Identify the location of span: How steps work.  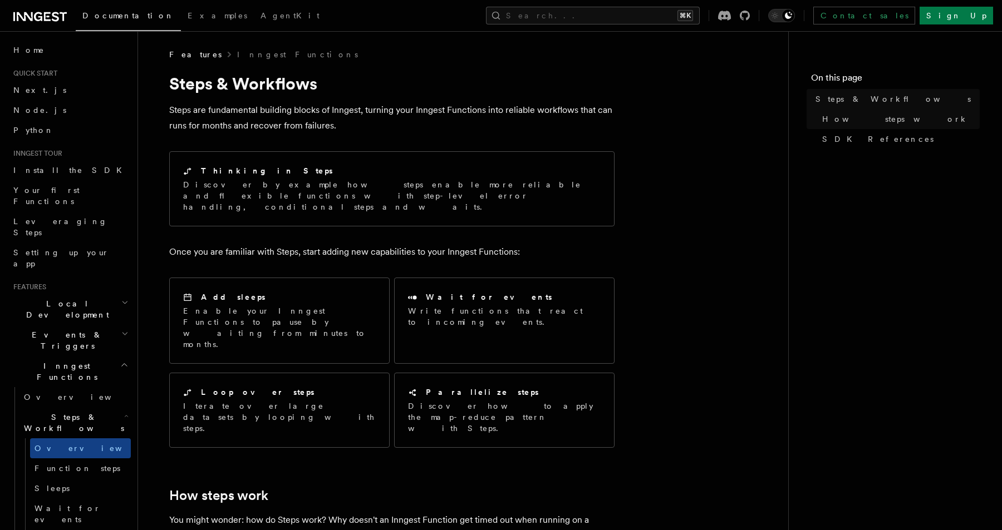
(895, 119).